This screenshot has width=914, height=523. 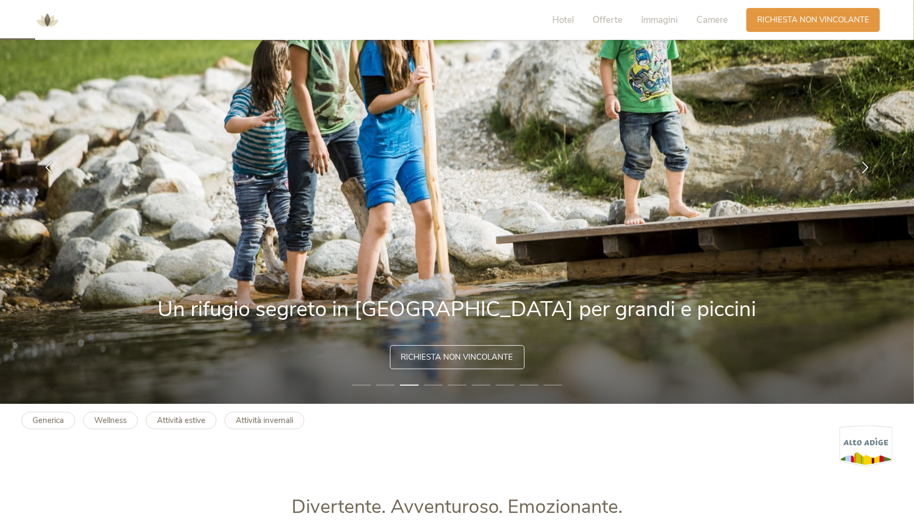 I want to click on b: Attività invernali, so click(x=264, y=420).